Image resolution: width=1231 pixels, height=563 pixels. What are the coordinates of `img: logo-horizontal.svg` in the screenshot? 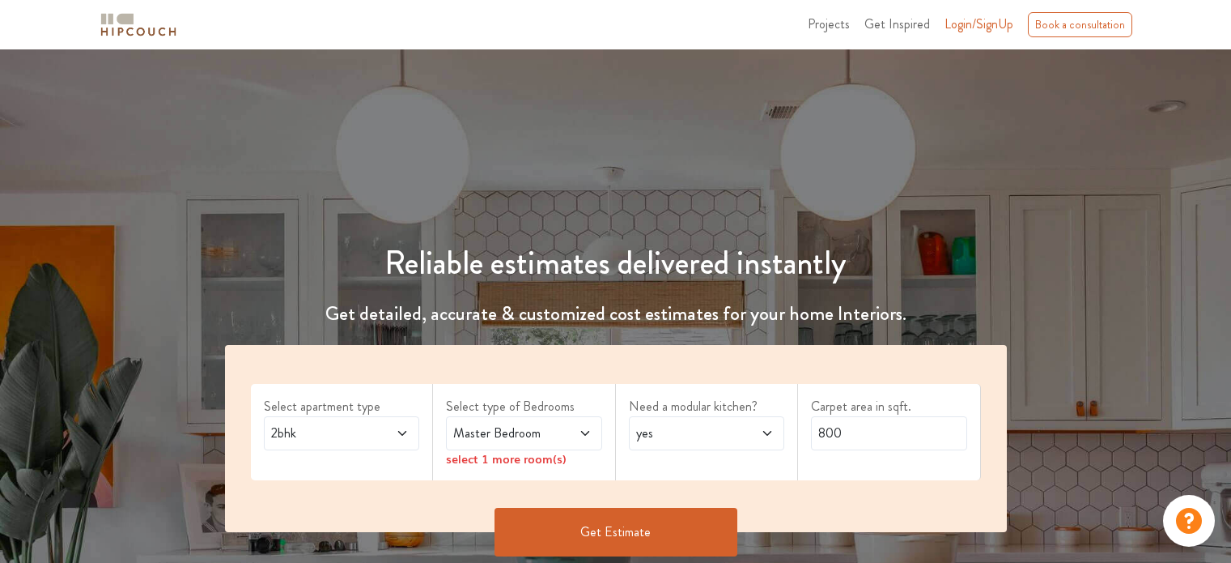 It's located at (138, 24).